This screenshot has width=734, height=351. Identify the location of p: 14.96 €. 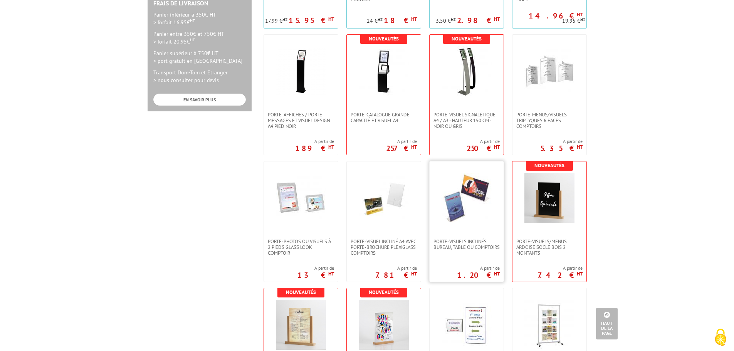
(555, 16).